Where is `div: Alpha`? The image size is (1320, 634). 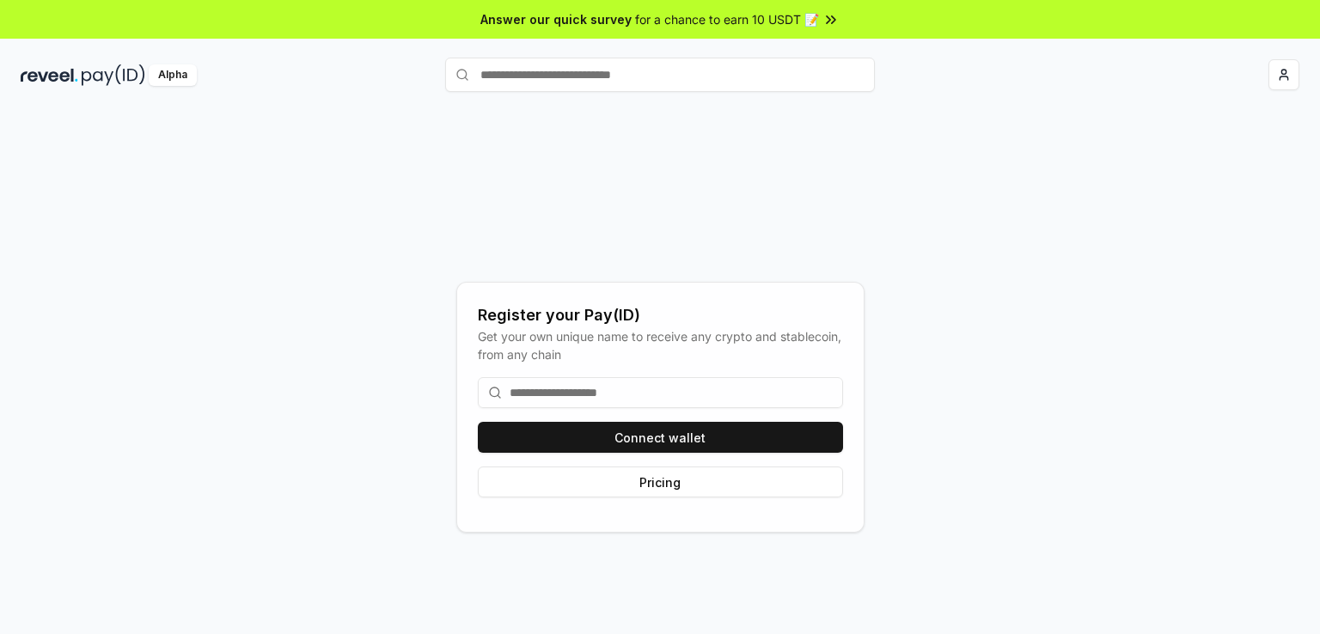 div: Alpha is located at coordinates (173, 75).